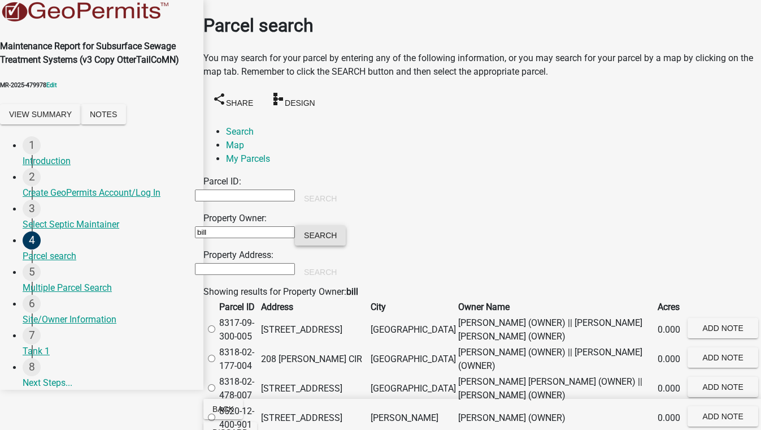 This screenshot has height=430, width=761. I want to click on button: Back, so click(223, 409).